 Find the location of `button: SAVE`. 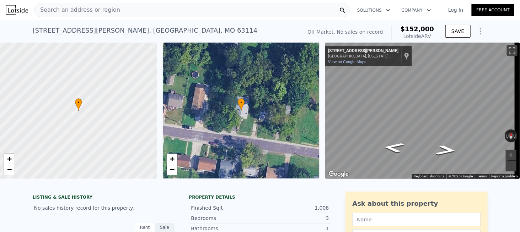

button: SAVE is located at coordinates (458, 31).